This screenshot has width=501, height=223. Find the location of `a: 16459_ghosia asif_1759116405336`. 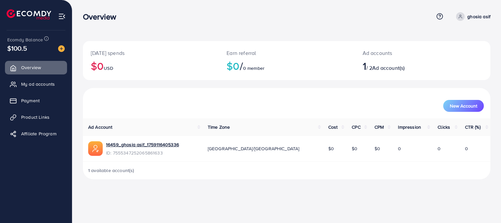

a: 16459_ghosia asif_1759116405336 is located at coordinates (142, 144).